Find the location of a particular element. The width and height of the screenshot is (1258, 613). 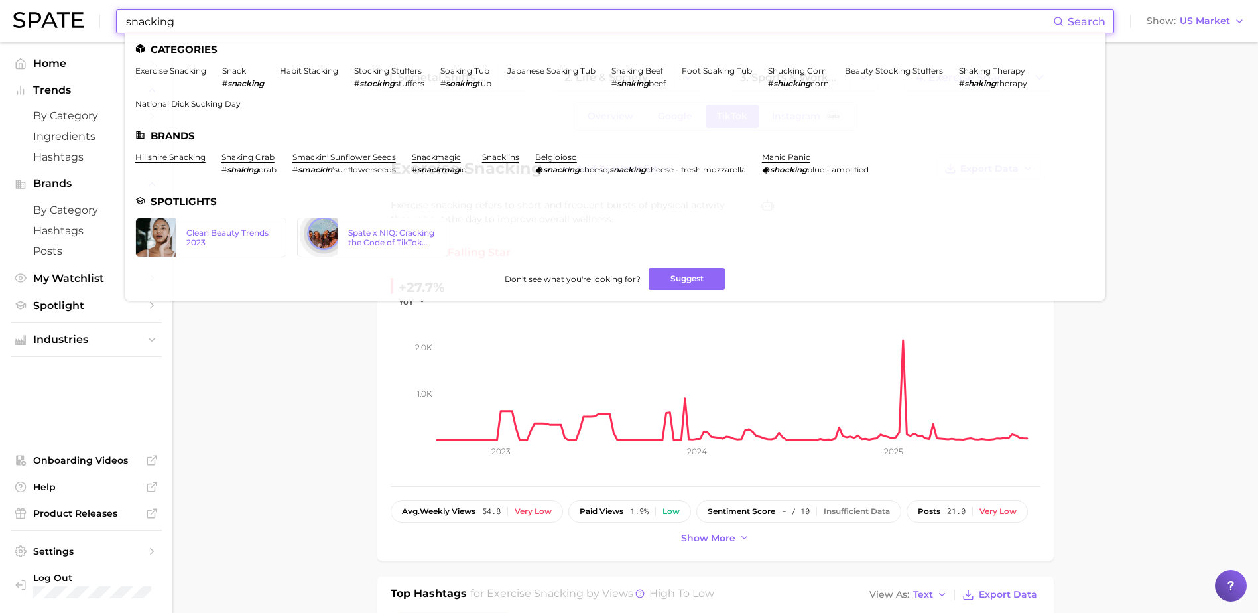

tspan: 2.0k is located at coordinates (424, 347).